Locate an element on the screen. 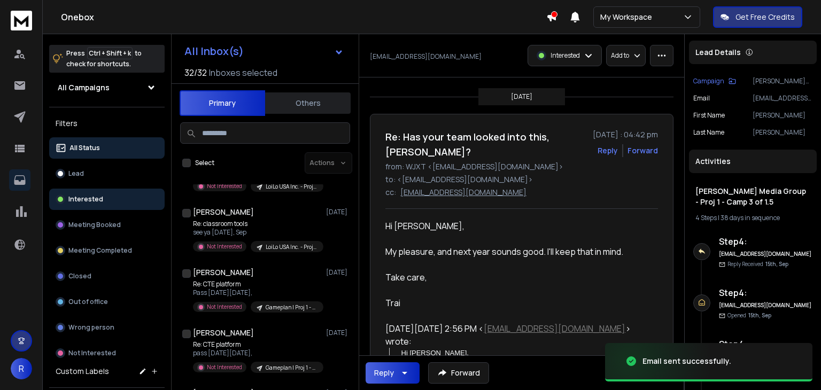 The width and height of the screenshot is (821, 390). button: Wrong person is located at coordinates (107, 328).